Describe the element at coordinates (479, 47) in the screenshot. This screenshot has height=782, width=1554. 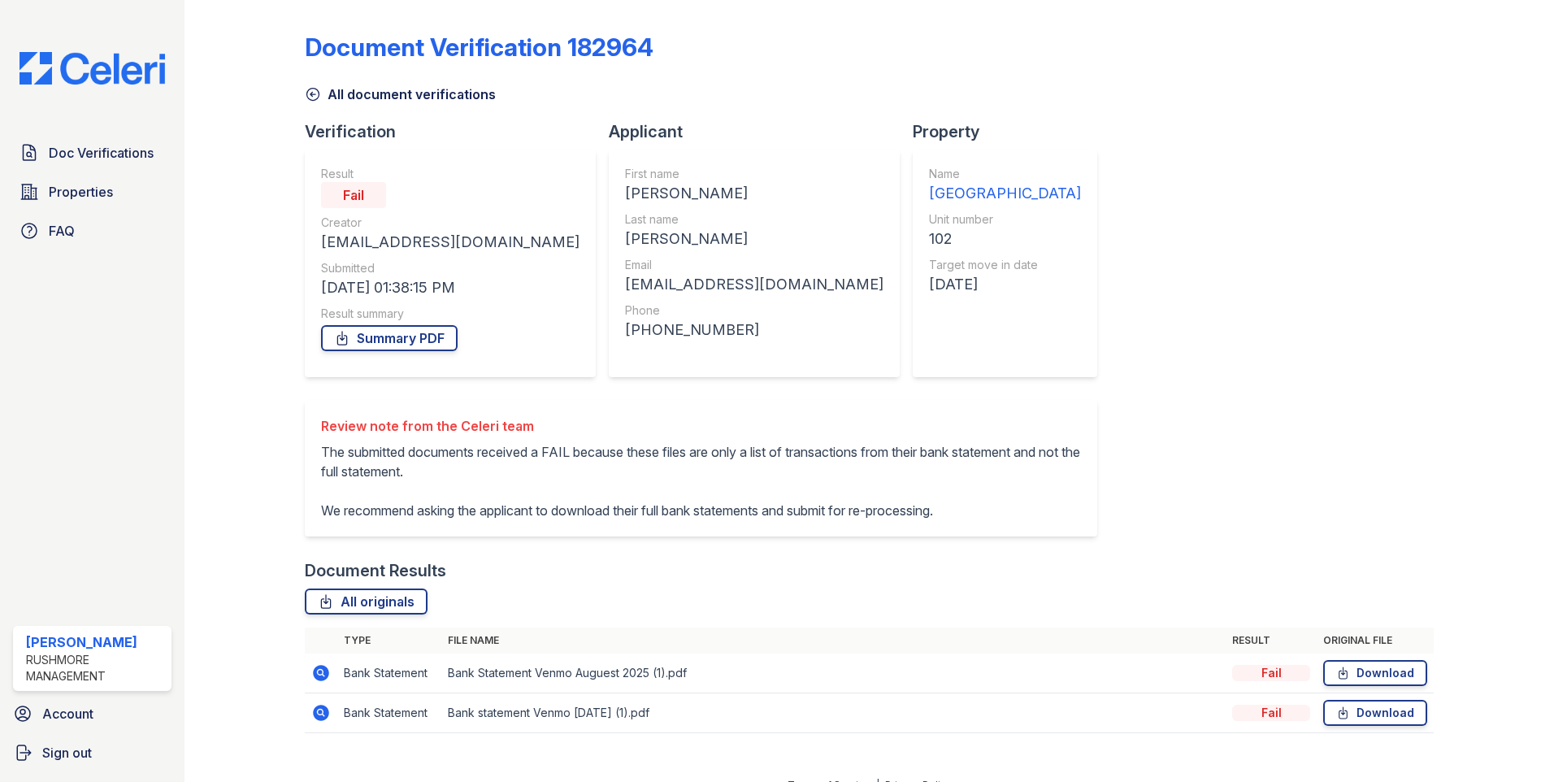
I see `div: Document Verification 182964` at that location.